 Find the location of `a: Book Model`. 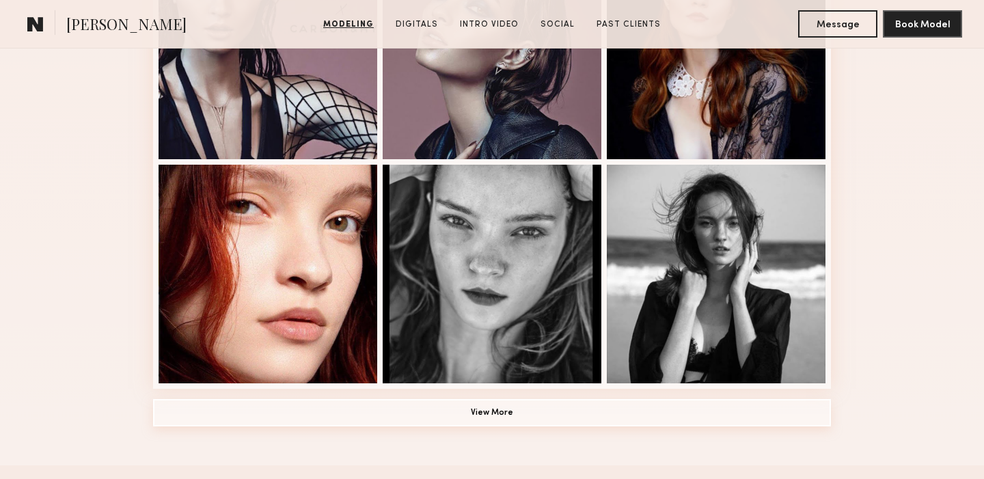

a: Book Model is located at coordinates (923, 23).